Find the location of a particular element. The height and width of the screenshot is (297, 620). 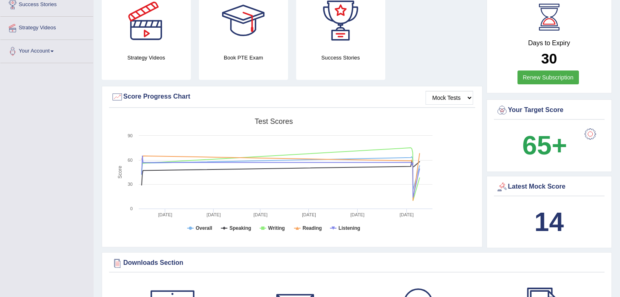

b: 30 is located at coordinates (549, 58).